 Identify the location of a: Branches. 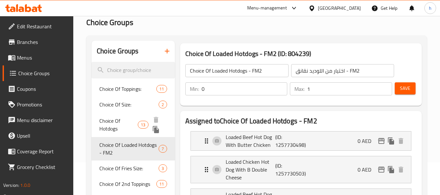
(38, 42).